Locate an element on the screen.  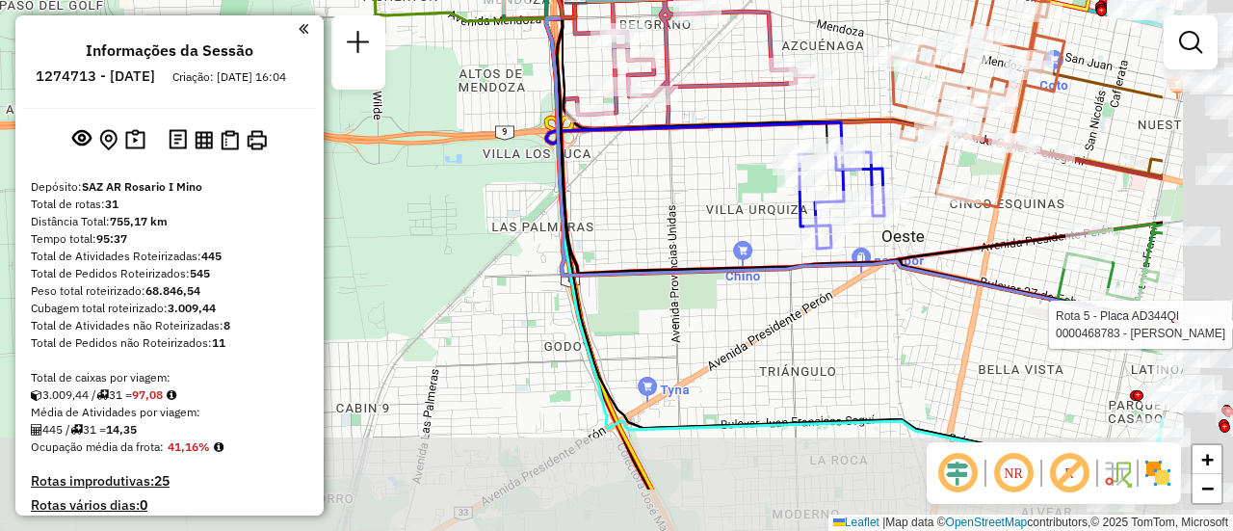
strong: 0 is located at coordinates (144, 505).